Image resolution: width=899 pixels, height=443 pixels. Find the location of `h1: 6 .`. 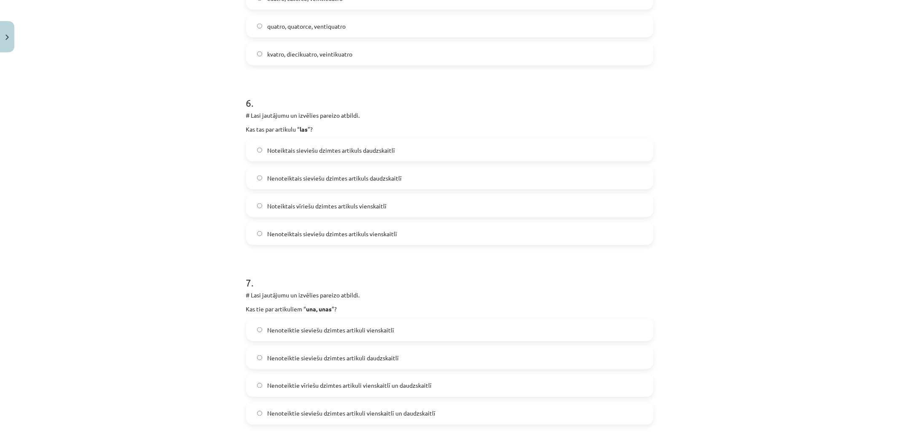

h1: 6 . is located at coordinates (450, 95).